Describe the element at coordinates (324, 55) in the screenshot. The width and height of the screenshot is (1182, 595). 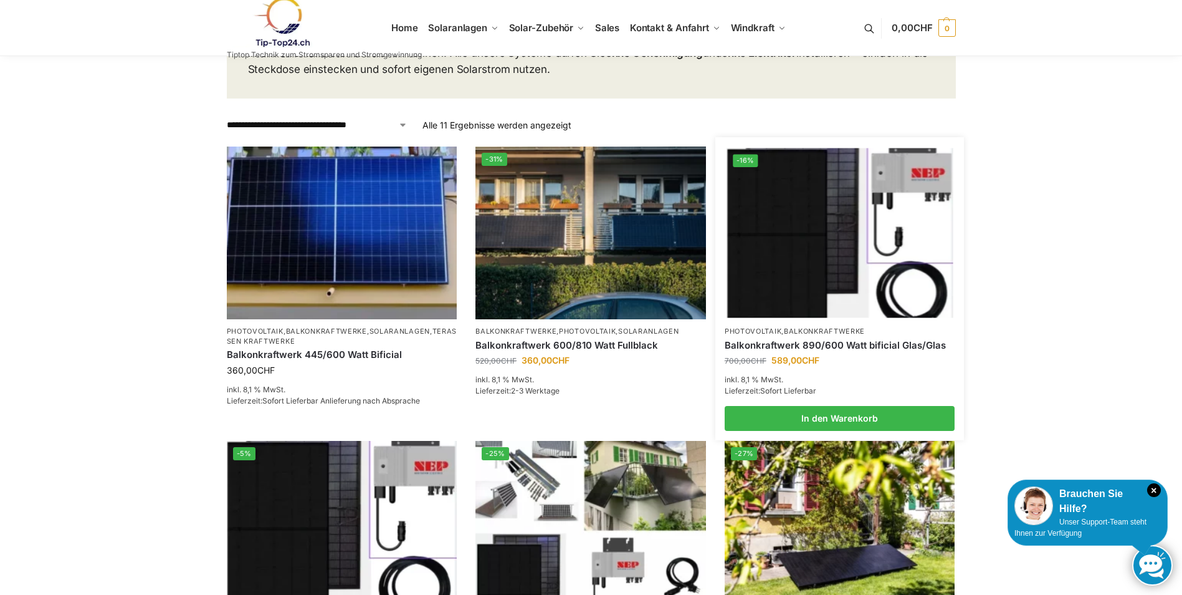
I see `p: Tiptop Technik zum Stromsparen und Stromgewinnung` at that location.